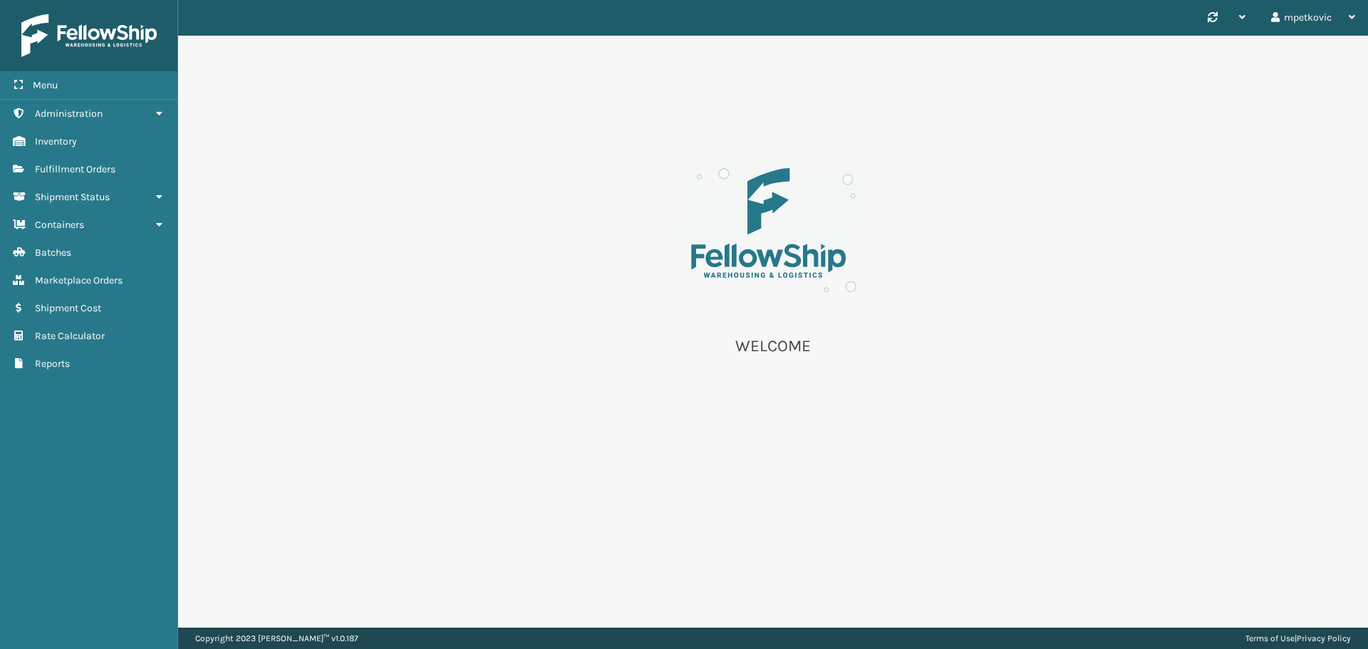  Describe the element at coordinates (70, 336) in the screenshot. I see `span: Rate Calculator` at that location.